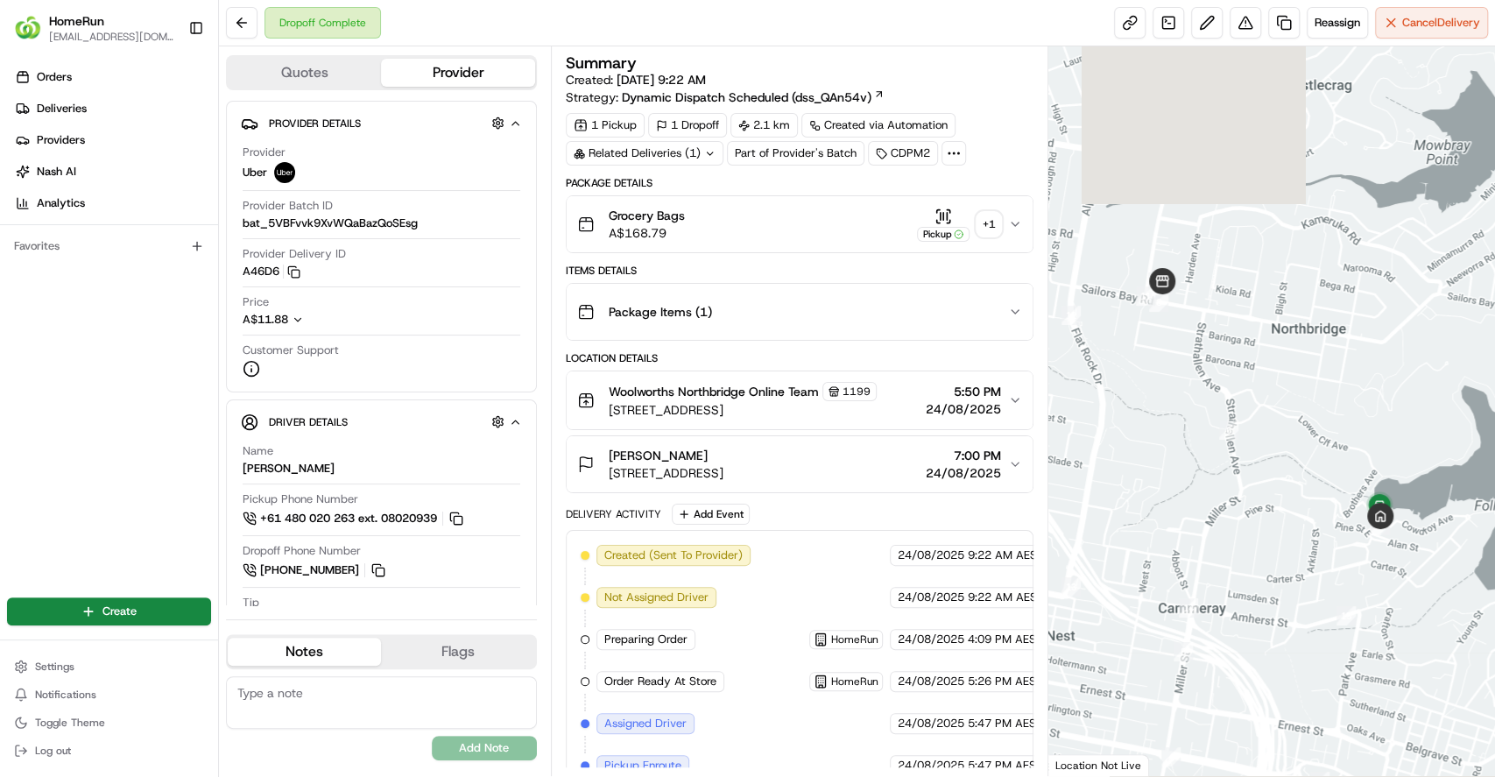  I want to click on button: Pickup, so click(943, 224).